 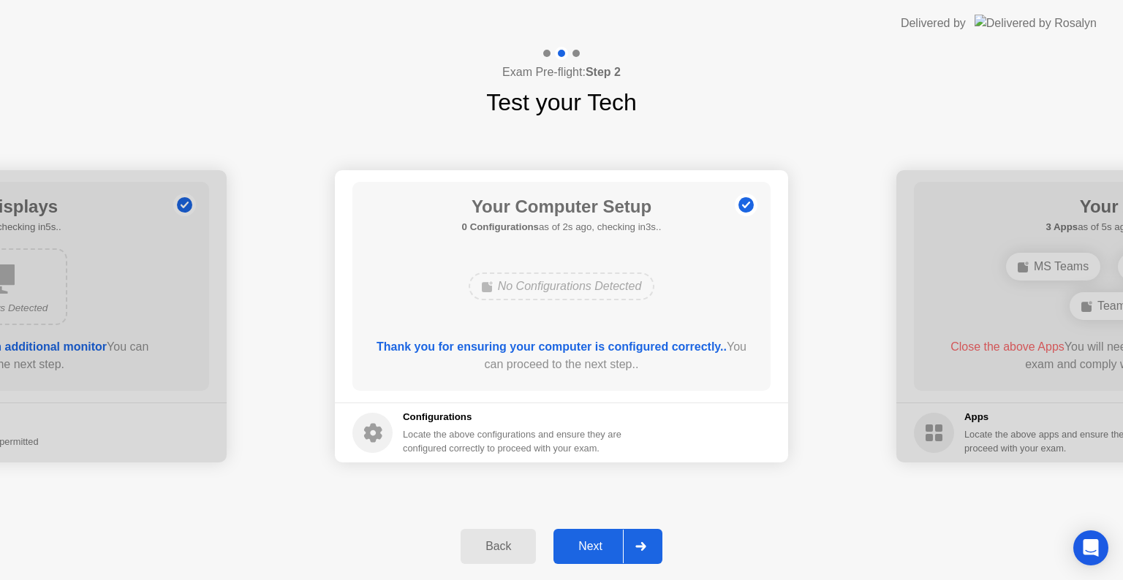 I want to click on div: You can proceed to the next step.., so click(x=561, y=356).